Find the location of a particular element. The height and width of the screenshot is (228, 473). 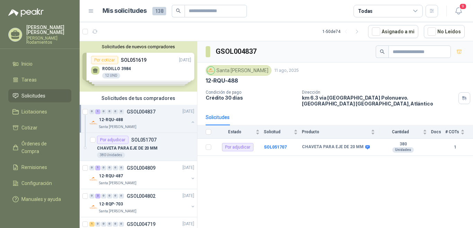

span: Producto is located at coordinates (336, 132).